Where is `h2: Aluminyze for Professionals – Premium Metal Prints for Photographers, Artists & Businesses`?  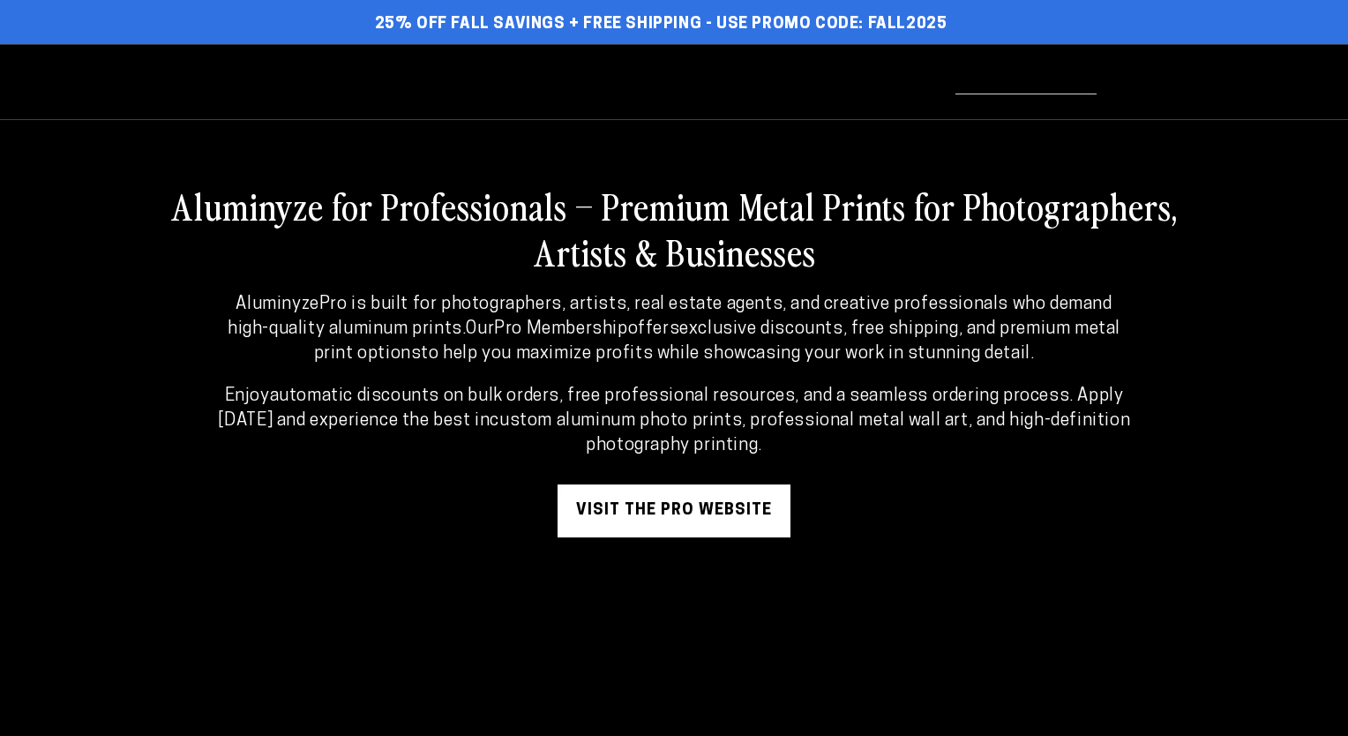 h2: Aluminyze for Professionals – Premium Metal Prints for Photographers, Artists & Businesses is located at coordinates (674, 228).